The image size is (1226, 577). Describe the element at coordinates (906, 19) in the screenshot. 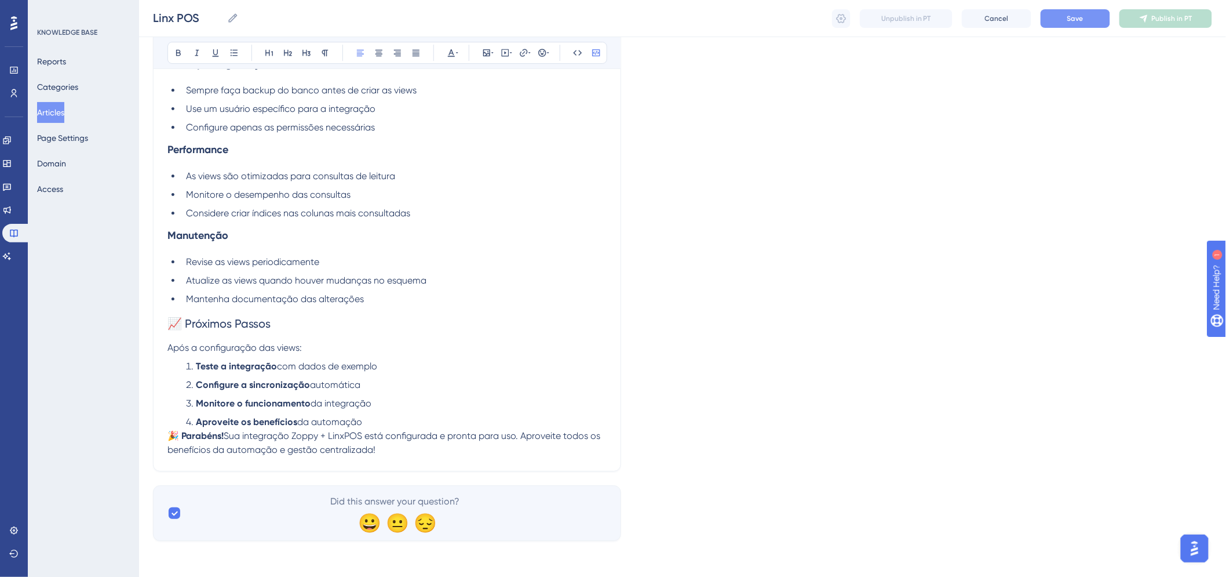

I see `button: Unpublish in PT` at that location.